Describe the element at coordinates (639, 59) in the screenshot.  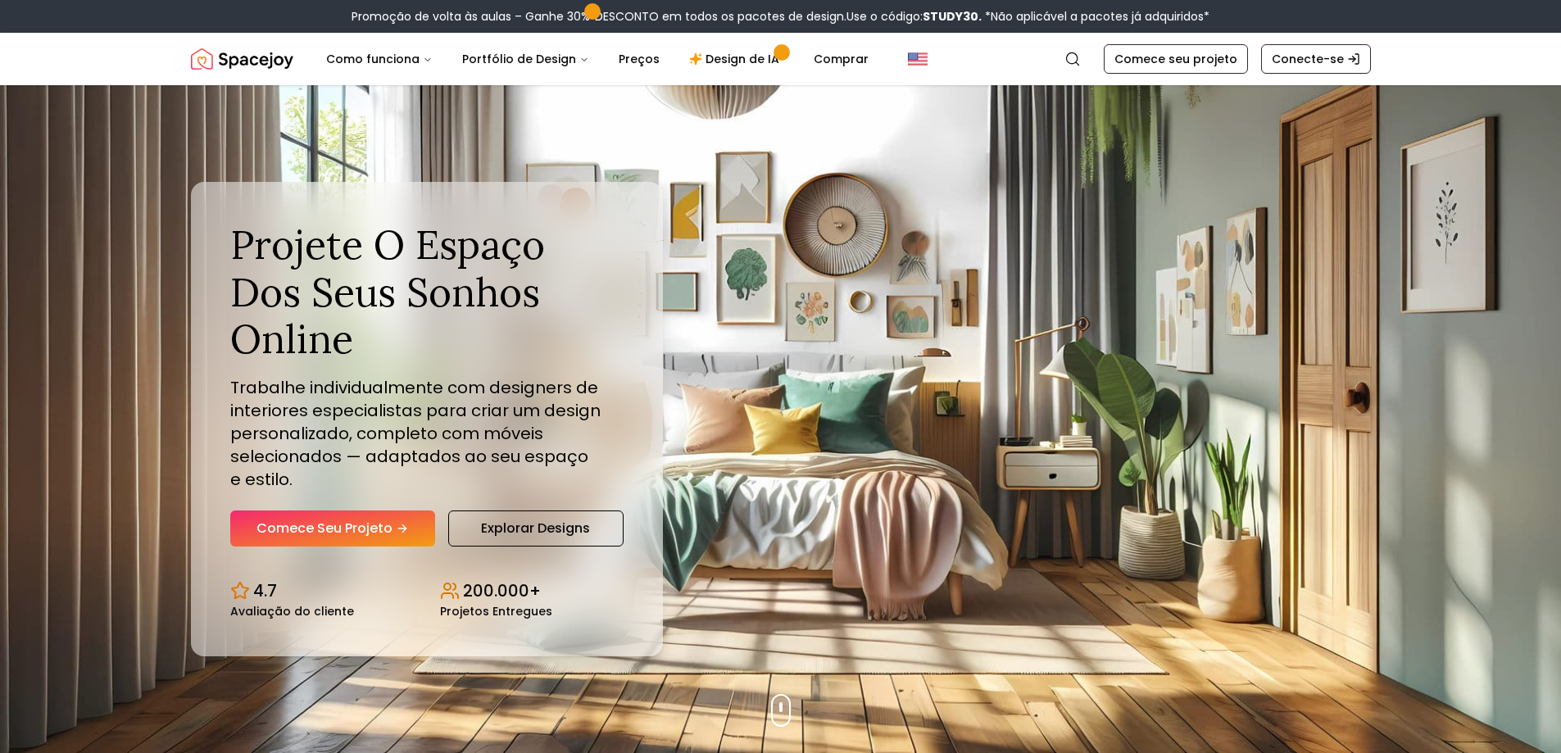
I see `font: Preços` at that location.